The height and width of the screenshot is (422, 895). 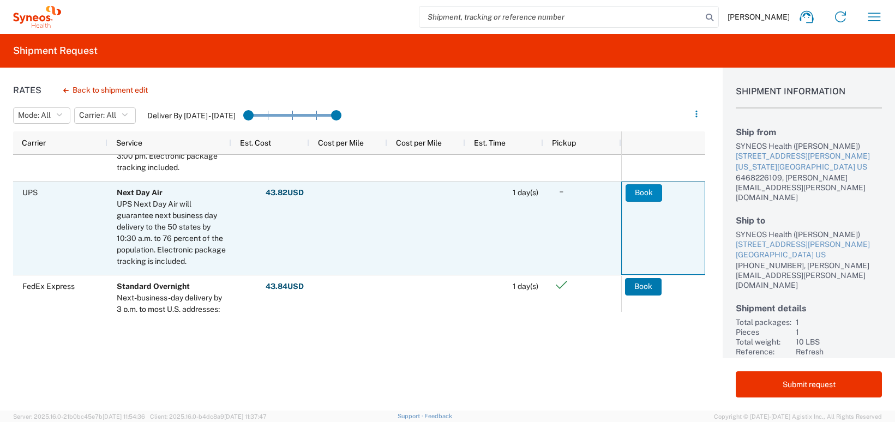 What do you see at coordinates (105, 116) in the screenshot?
I see `button: Carrier: All` at bounding box center [105, 116].